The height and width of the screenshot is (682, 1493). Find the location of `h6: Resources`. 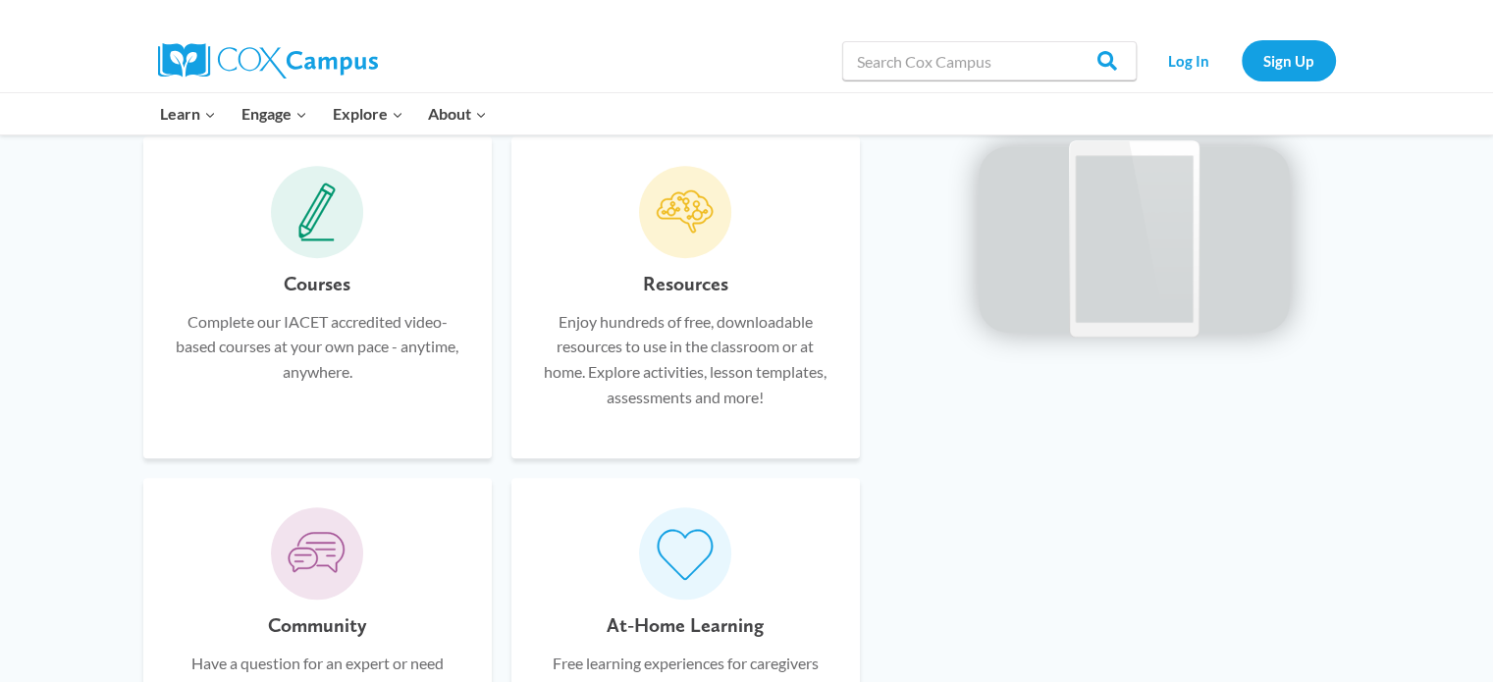

h6: Resources is located at coordinates (685, 284).